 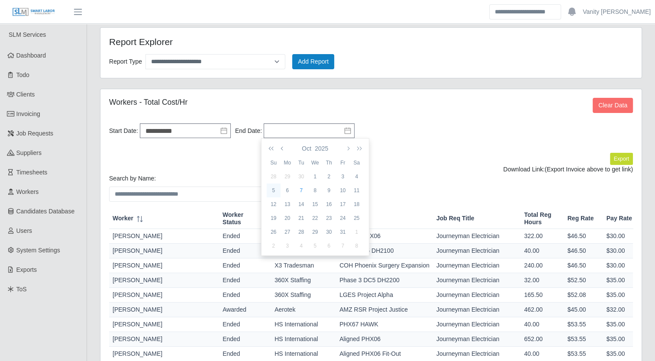 What do you see at coordinates (315, 204) in the screenshot?
I see `td: 2025-10-15` at bounding box center [315, 204].